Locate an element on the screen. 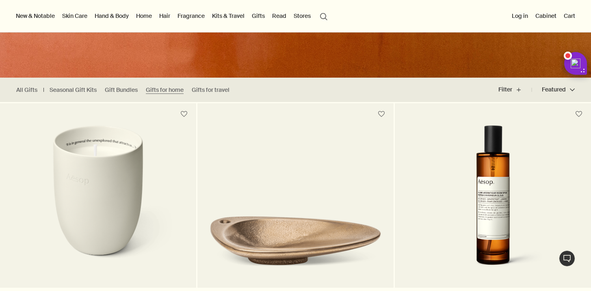  a: All Gifts is located at coordinates (27, 90).